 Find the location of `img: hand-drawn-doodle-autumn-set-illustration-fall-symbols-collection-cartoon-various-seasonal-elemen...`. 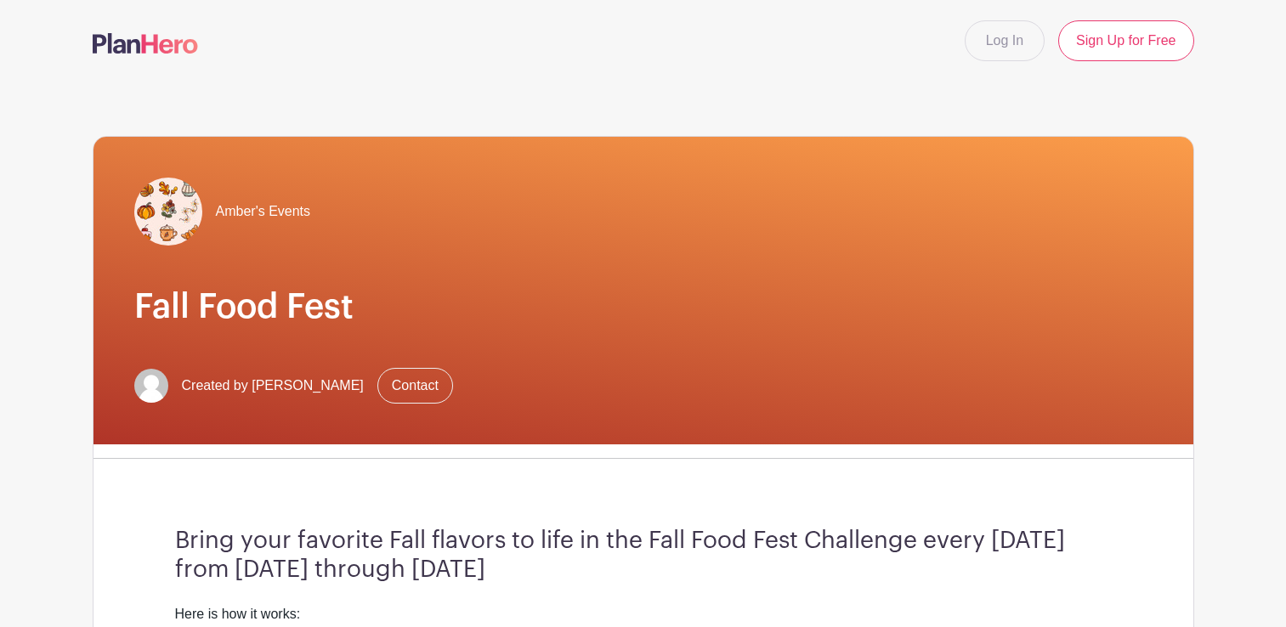

img: hand-drawn-doodle-autumn-set-illustration-fall-symbols-collection-cartoon-various-seasonal-elemen... is located at coordinates (168, 212).